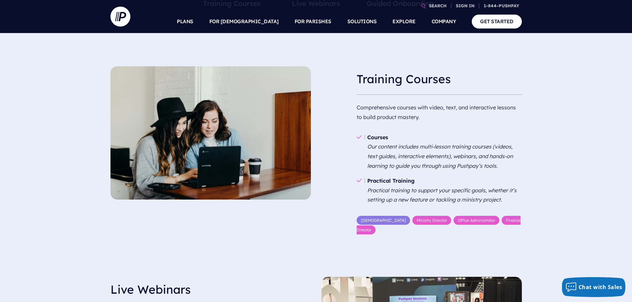 The width and height of the screenshot is (632, 302). What do you see at coordinates (313, 22) in the screenshot?
I see `a: FOR PARISHES` at bounding box center [313, 22].